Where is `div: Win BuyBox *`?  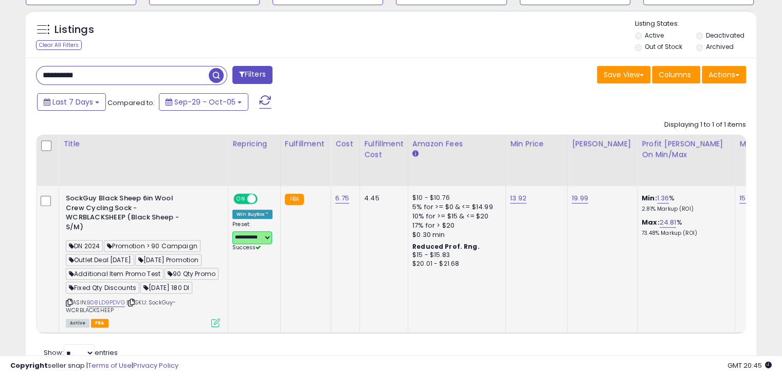 div: Win BuyBox * is located at coordinates (253, 214).